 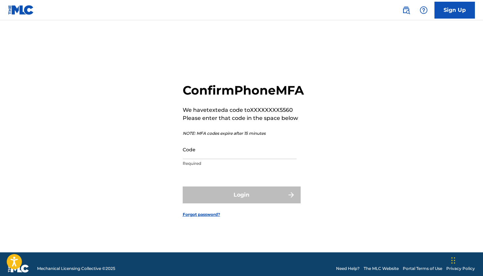 I want to click on img: help, so click(x=424, y=10).